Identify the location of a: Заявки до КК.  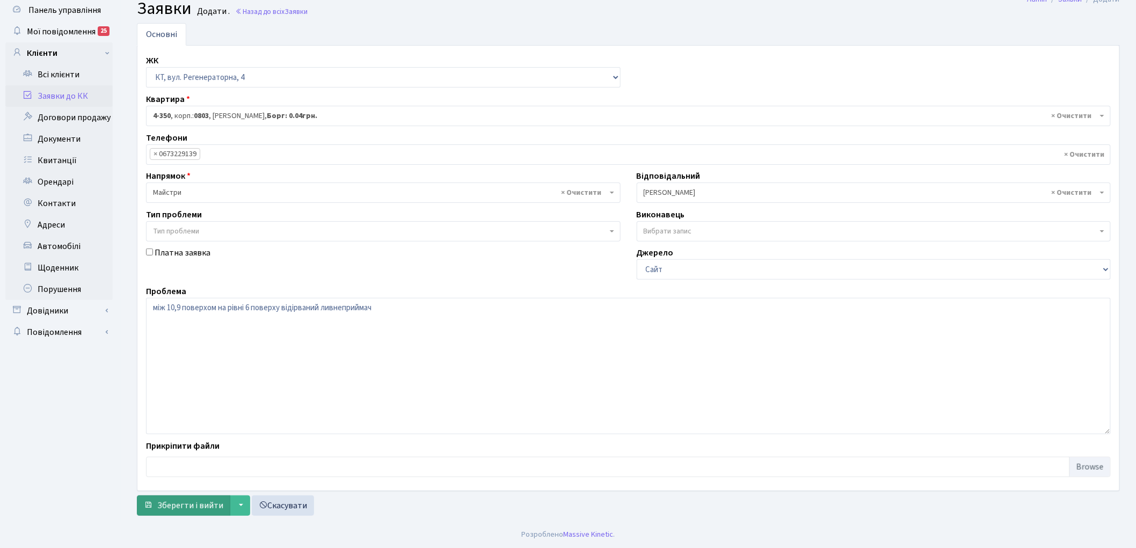
(59, 96).